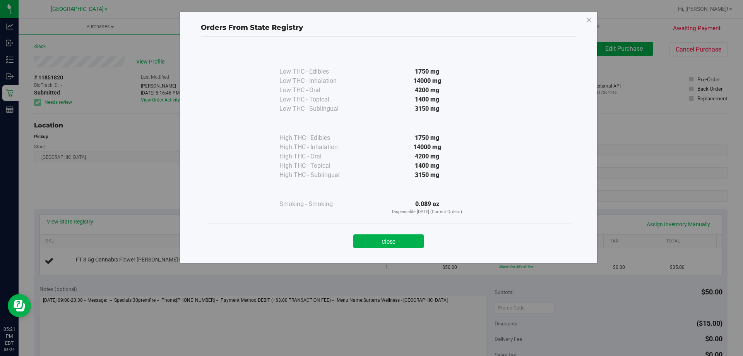 This screenshot has height=356, width=743. I want to click on div: Low THC - Sublingual, so click(318, 109).